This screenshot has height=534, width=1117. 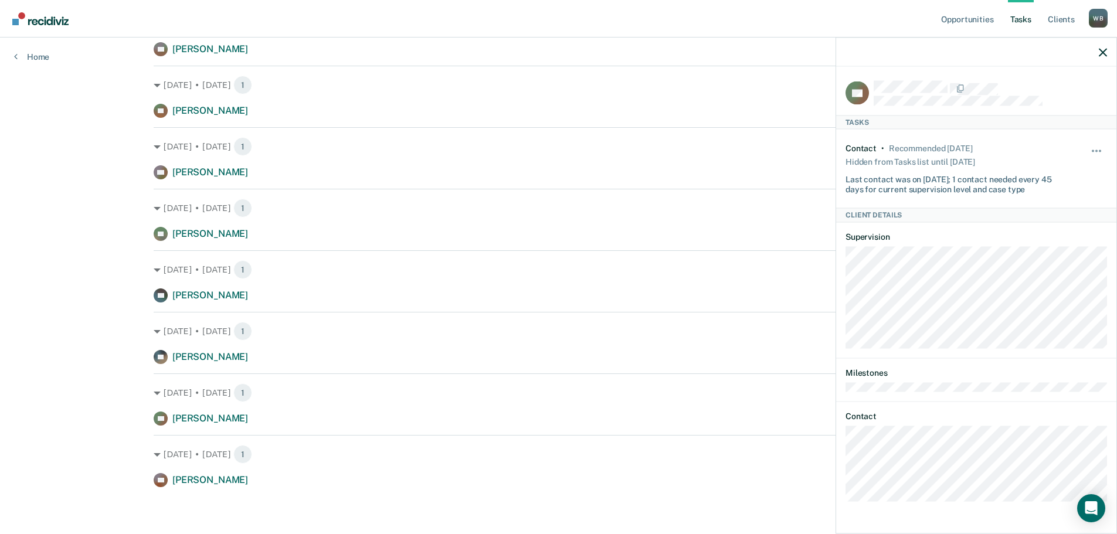 What do you see at coordinates (1098, 18) in the screenshot?
I see `div: W B` at bounding box center [1098, 18].